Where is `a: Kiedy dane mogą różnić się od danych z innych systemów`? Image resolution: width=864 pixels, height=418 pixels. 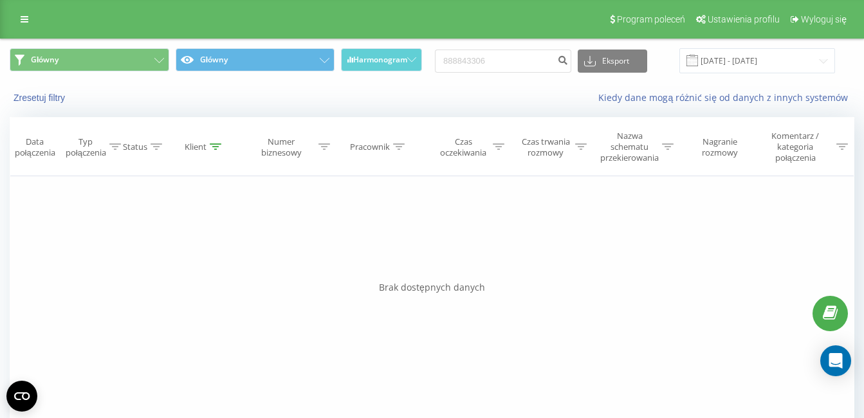
a: Kiedy dane mogą różnić się od danych z innych systemów is located at coordinates (726, 97).